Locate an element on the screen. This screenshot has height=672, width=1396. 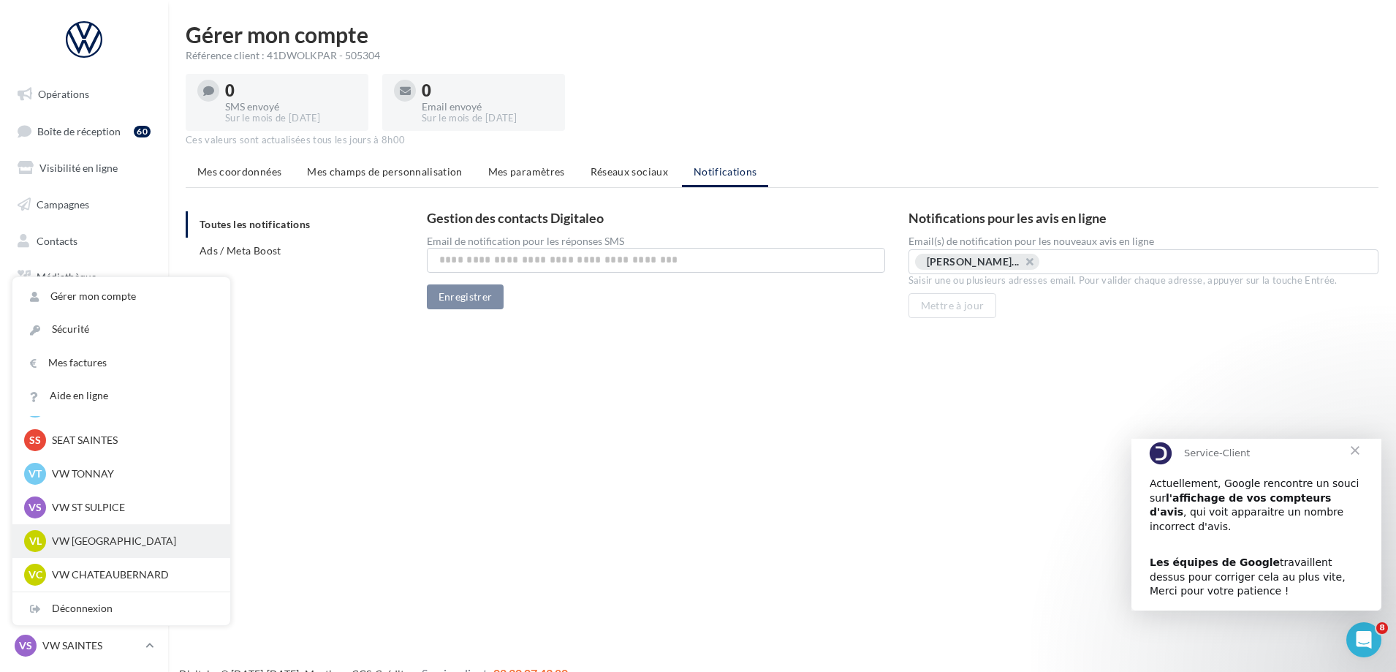
a: Sécurité is located at coordinates (121, 329).